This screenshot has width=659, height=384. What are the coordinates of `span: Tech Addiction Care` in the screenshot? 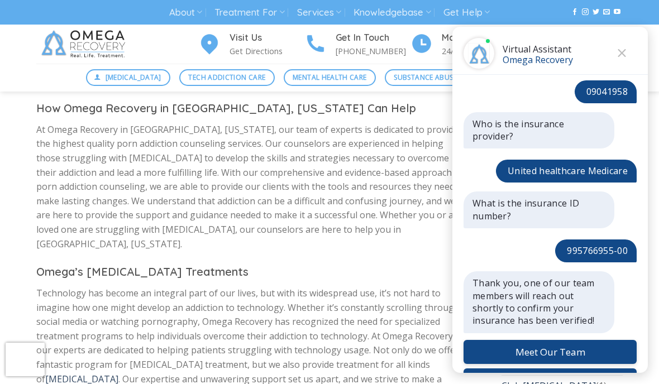 It's located at (227, 77).